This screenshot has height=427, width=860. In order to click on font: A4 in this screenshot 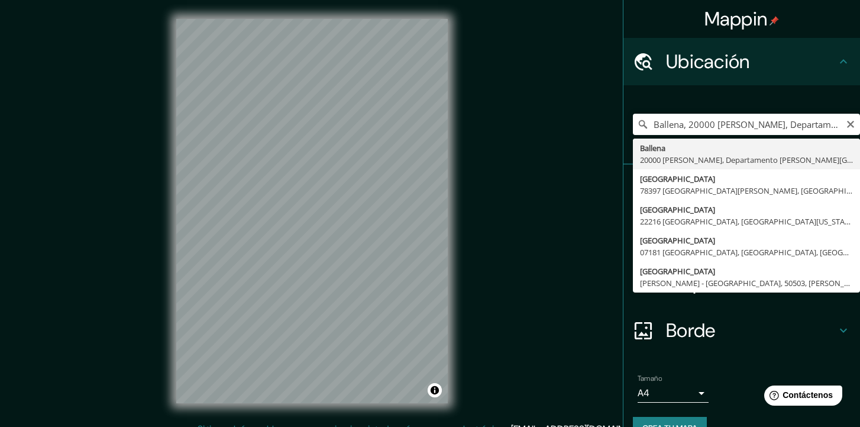, I will do `click(644, 392)`.